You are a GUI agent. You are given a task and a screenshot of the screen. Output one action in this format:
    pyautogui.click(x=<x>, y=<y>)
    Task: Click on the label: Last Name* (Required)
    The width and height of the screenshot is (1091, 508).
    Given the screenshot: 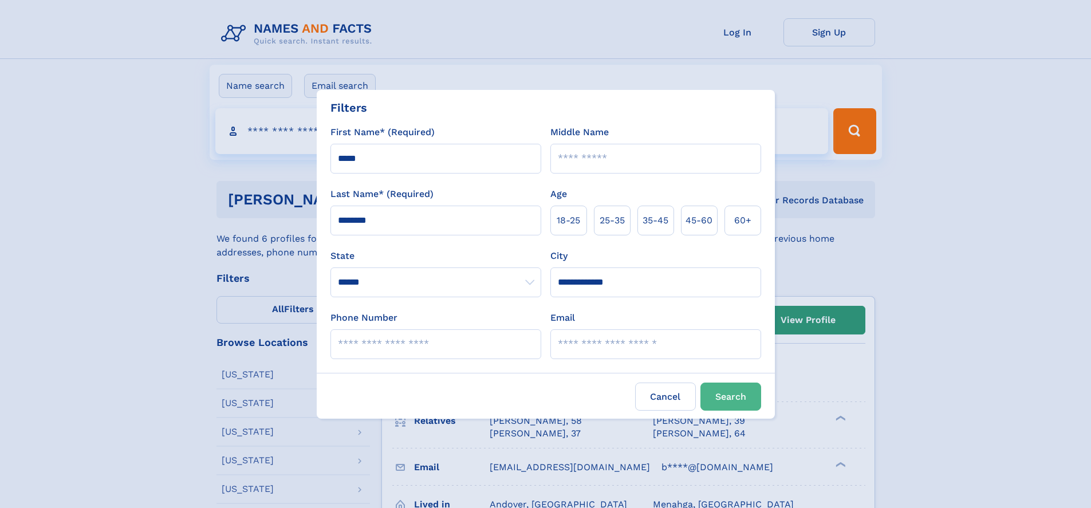 What is the action you would take?
    pyautogui.click(x=382, y=194)
    